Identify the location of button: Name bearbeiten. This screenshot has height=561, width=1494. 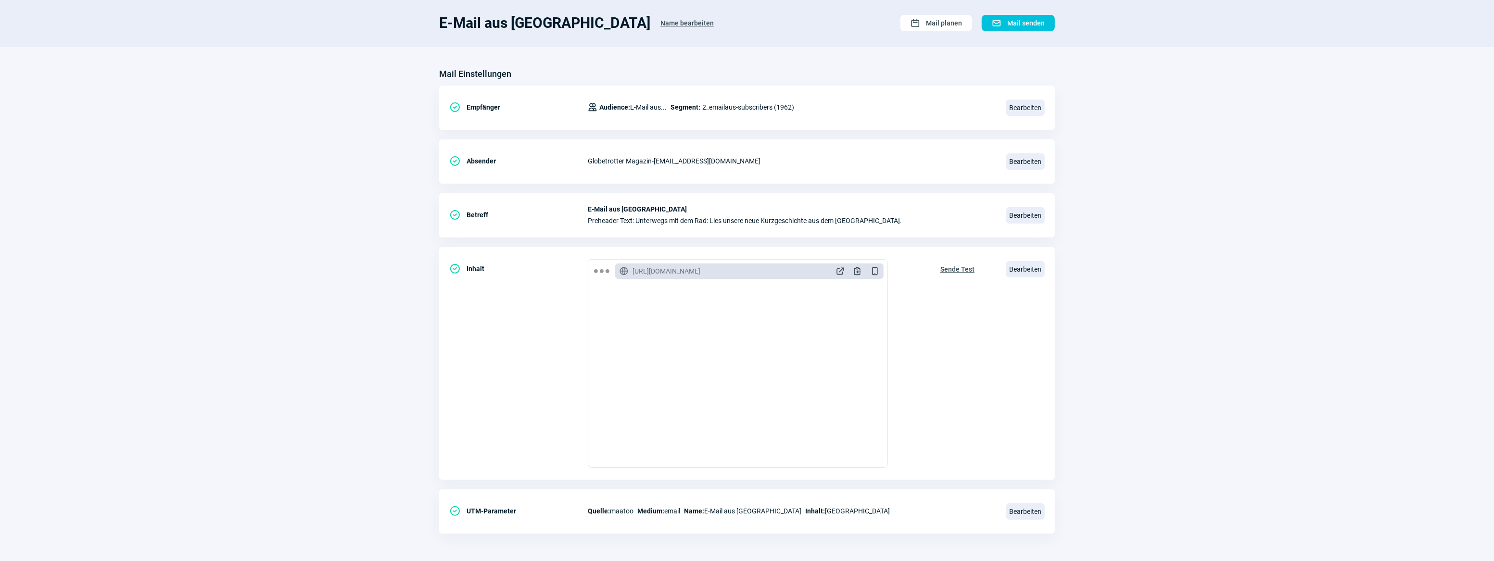
(687, 23).